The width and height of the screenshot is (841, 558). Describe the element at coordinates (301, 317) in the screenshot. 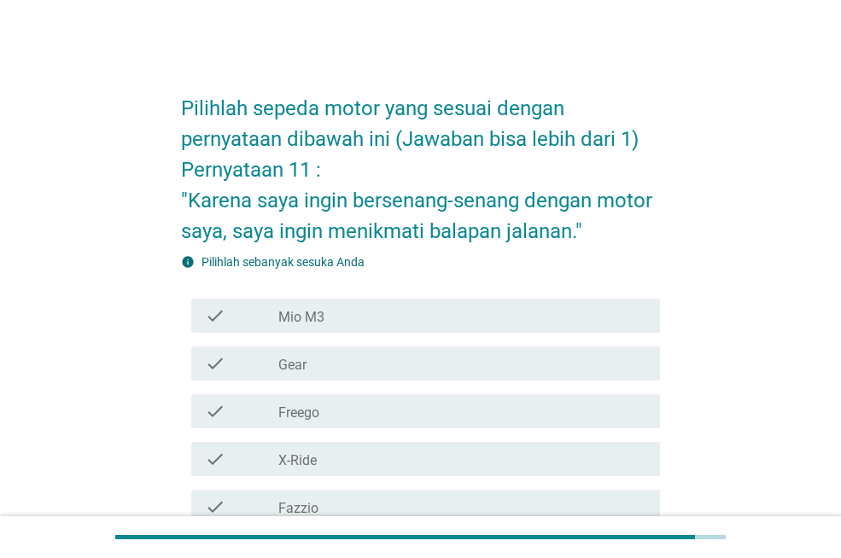

I see `label: Mio M3` at that location.